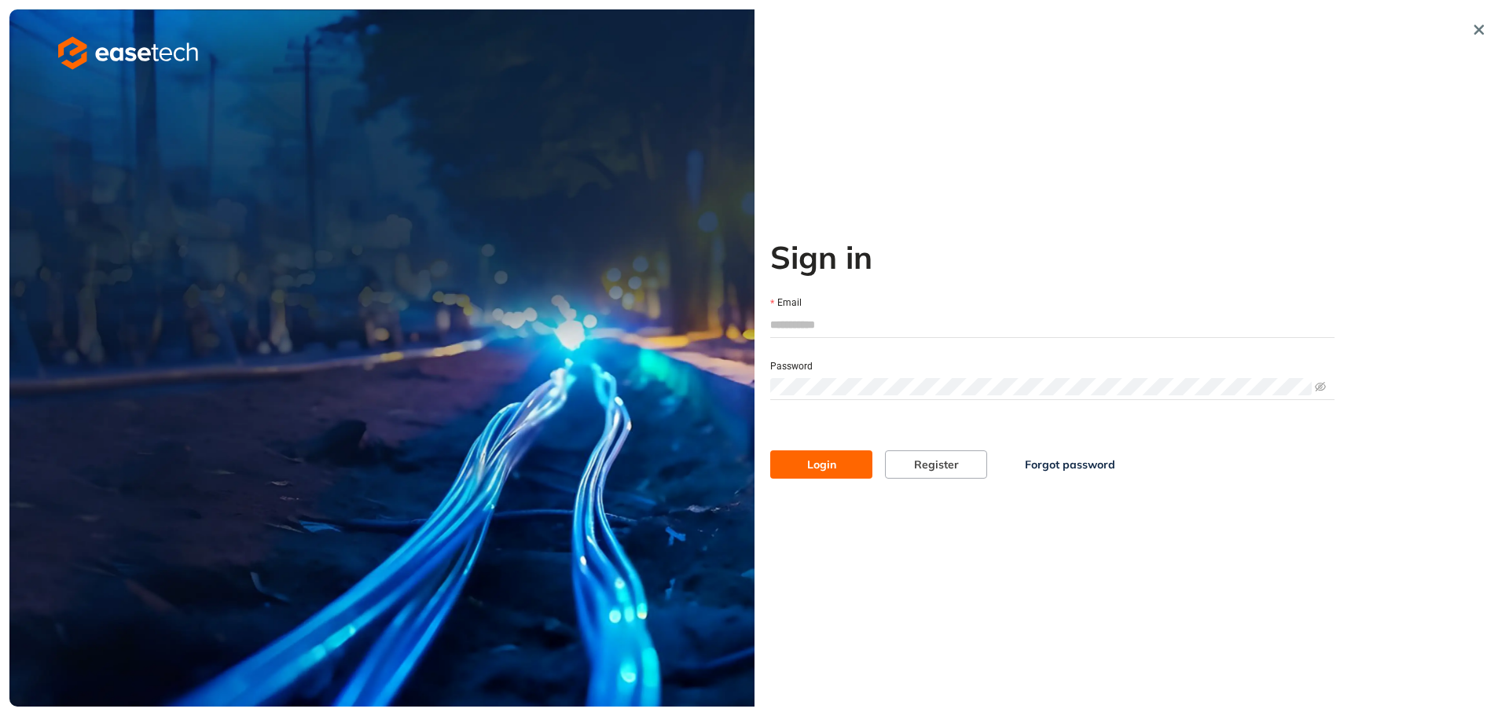  Describe the element at coordinates (382, 358) in the screenshot. I see `img: cover image` at that location.